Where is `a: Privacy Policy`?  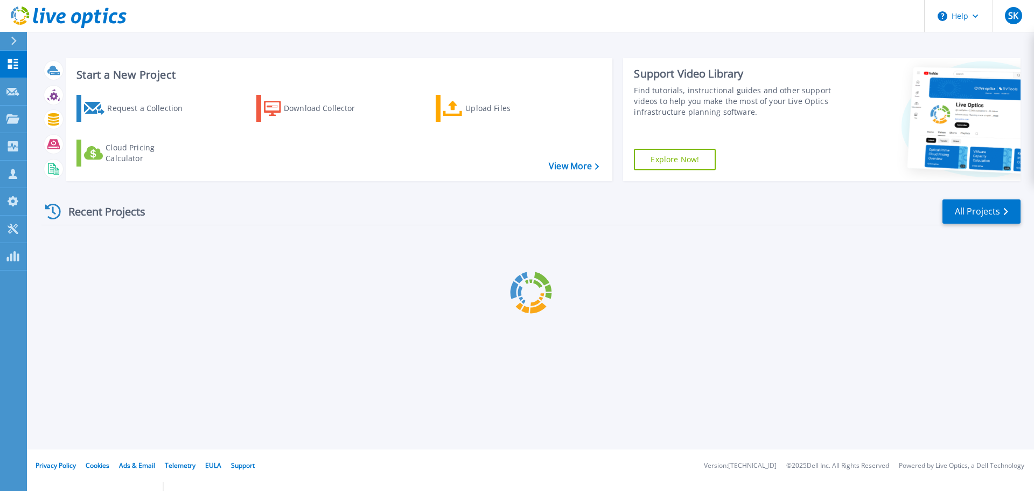
a: Privacy Policy is located at coordinates (55, 465).